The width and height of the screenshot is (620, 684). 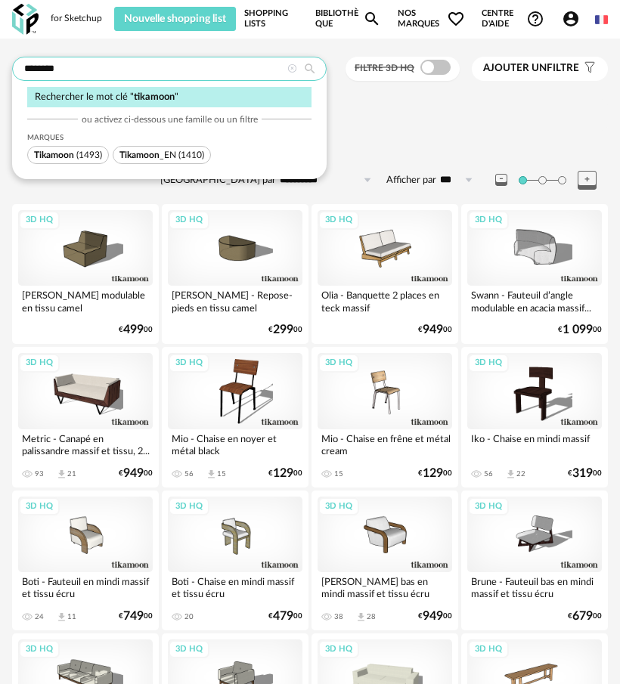 I want to click on div: 22, so click(x=521, y=474).